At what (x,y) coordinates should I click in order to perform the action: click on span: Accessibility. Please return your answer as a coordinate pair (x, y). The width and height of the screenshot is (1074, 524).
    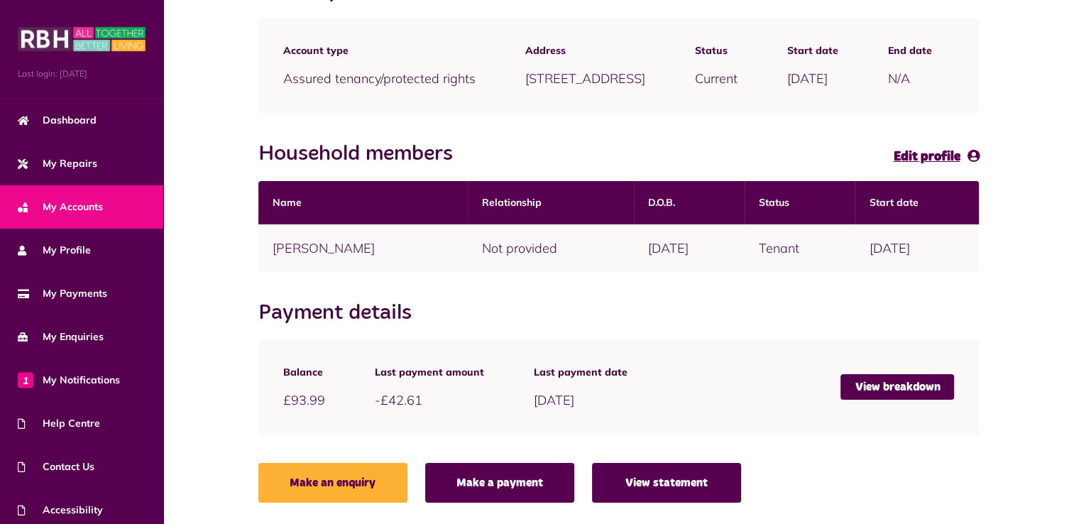
    Looking at the image, I should click on (60, 510).